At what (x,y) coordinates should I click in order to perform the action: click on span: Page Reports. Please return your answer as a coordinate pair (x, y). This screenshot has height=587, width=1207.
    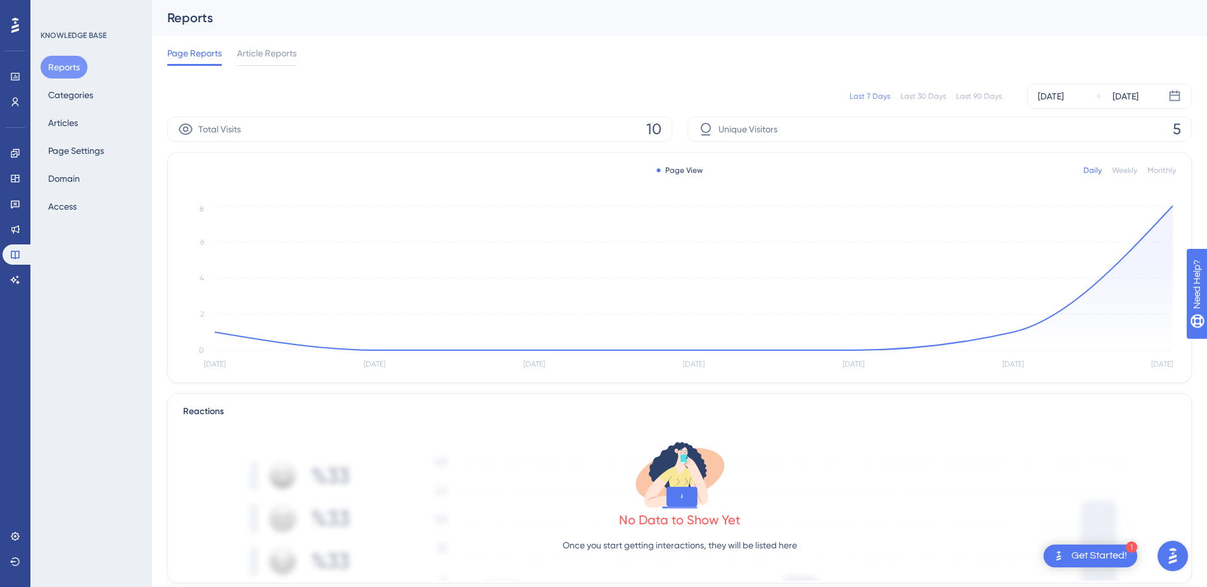
    Looking at the image, I should click on (195, 53).